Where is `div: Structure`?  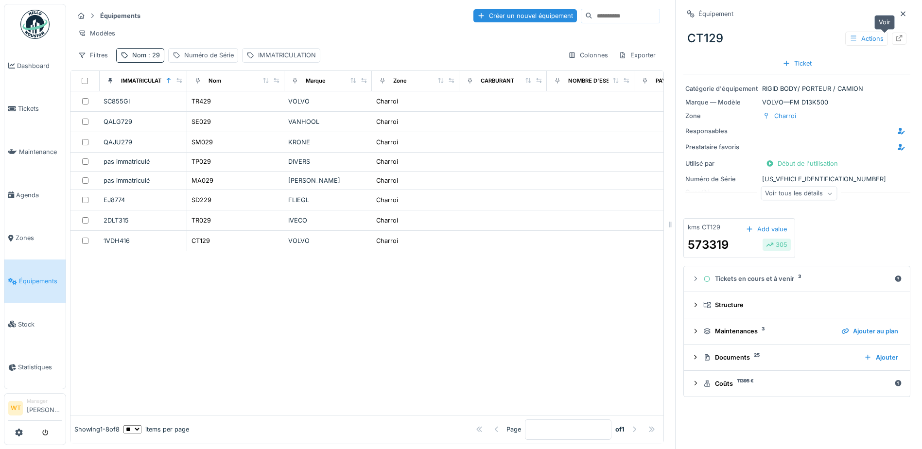 div: Structure is located at coordinates (801, 305).